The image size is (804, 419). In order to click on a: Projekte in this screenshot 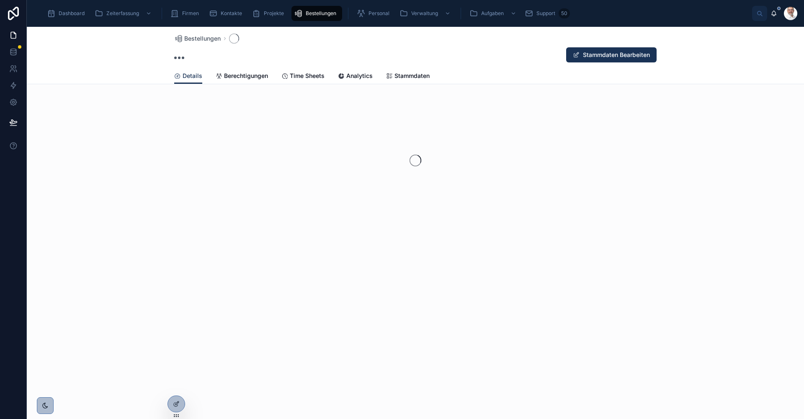, I will do `click(270, 13)`.